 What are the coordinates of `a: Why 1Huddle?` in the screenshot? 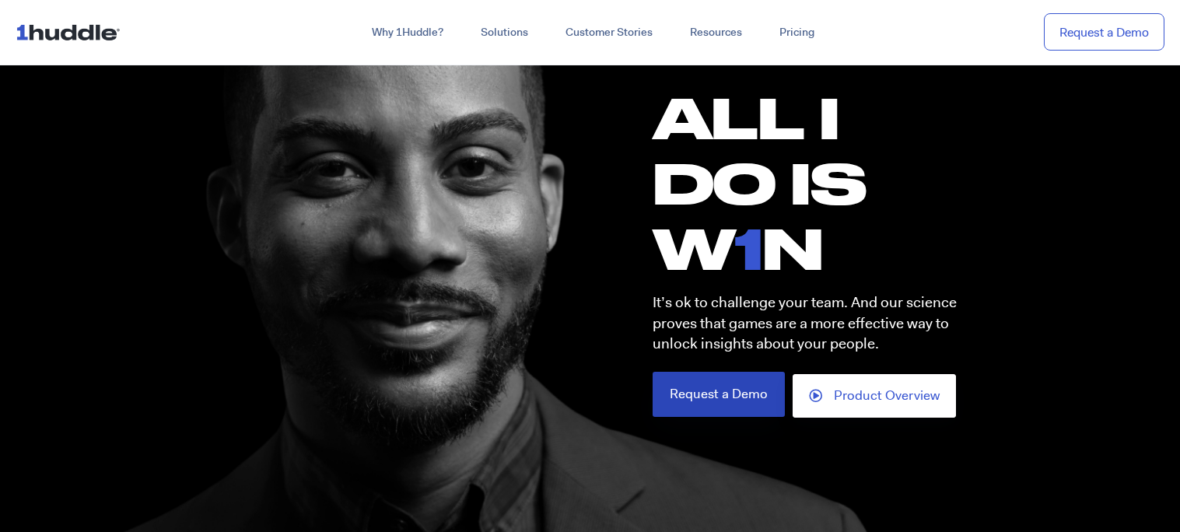 It's located at (407, 33).